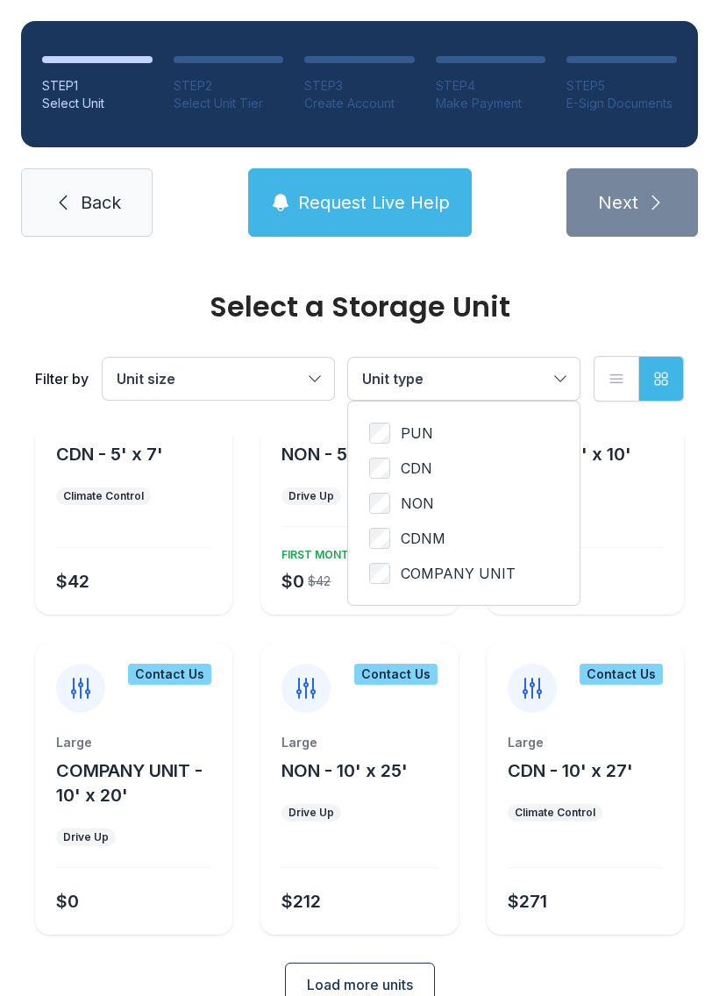 The height and width of the screenshot is (996, 719). What do you see at coordinates (110, 454) in the screenshot?
I see `button: CDN - 5' x 7'` at bounding box center [110, 454].